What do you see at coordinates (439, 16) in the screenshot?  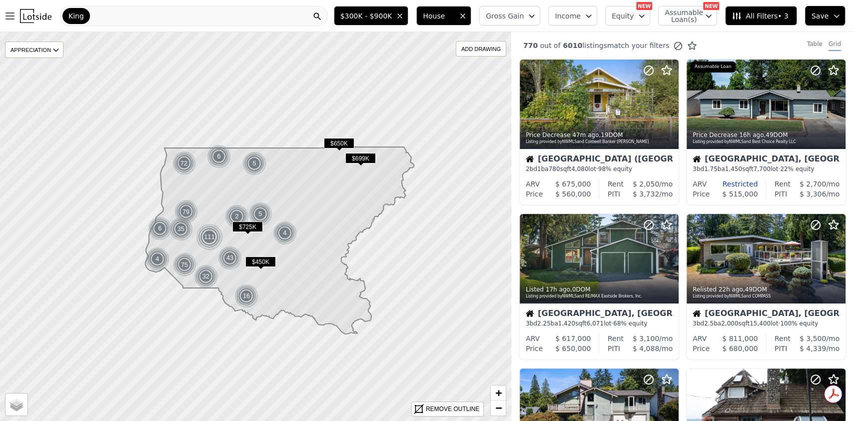 I see `span: House` at bounding box center [439, 16].